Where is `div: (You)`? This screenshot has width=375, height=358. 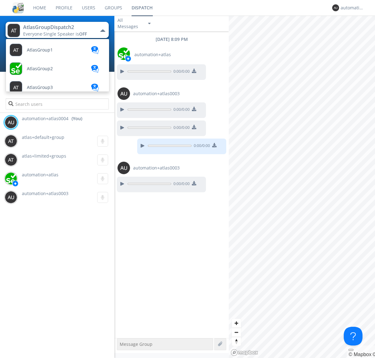 div: (You) is located at coordinates (77, 119).